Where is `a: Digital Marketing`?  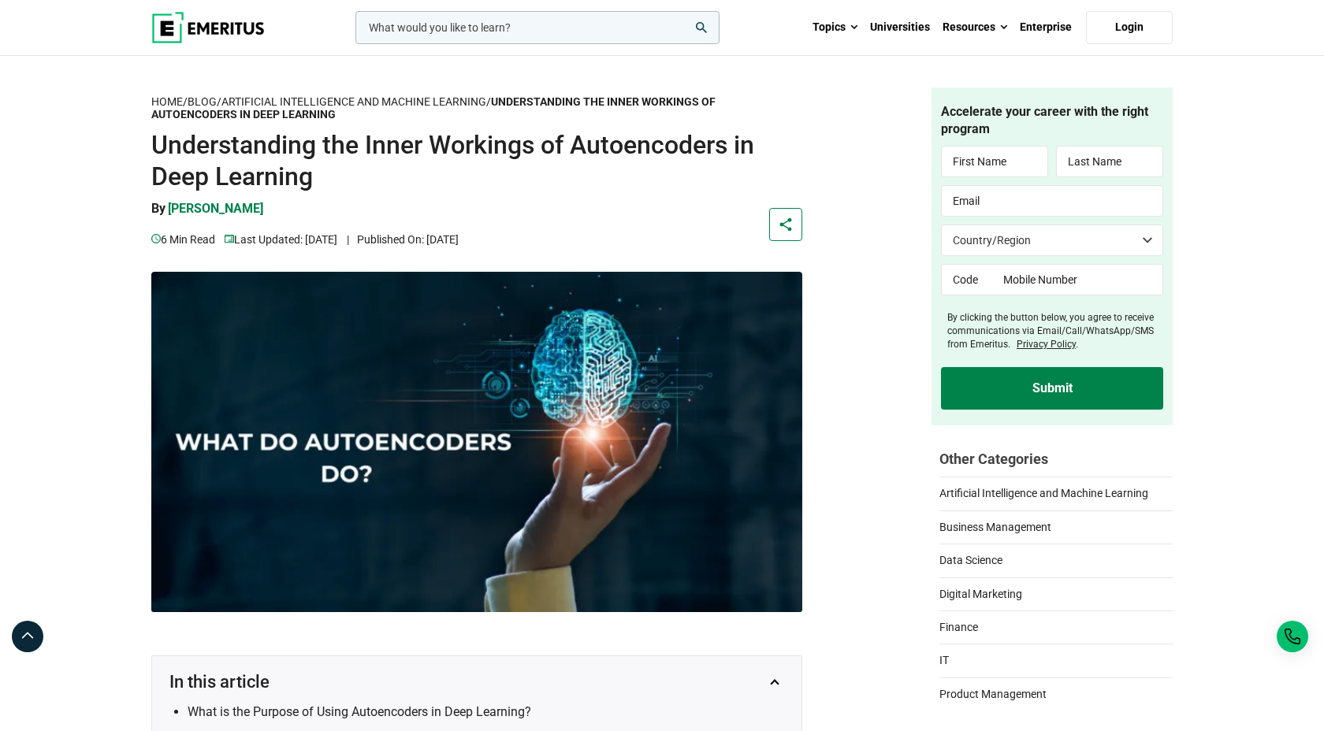
a: Digital Marketing is located at coordinates (1056, 590).